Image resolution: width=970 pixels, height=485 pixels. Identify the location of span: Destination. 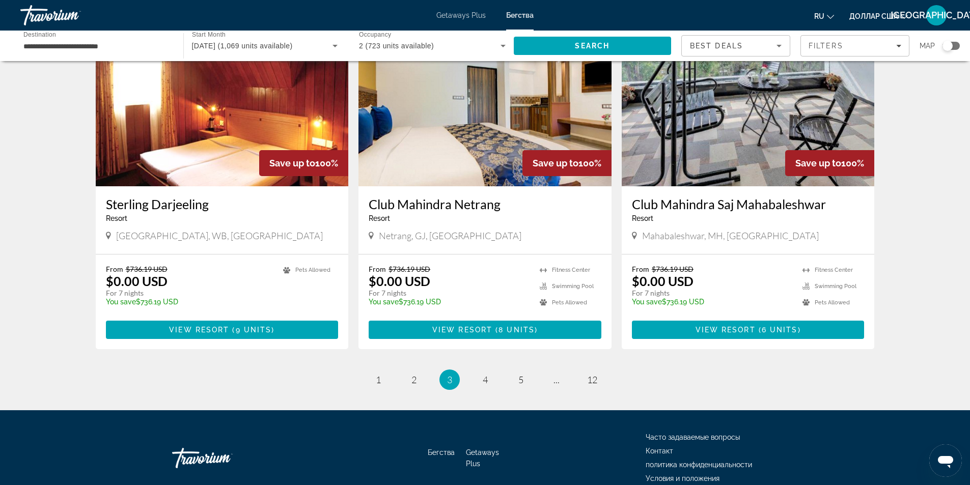
(40, 34).